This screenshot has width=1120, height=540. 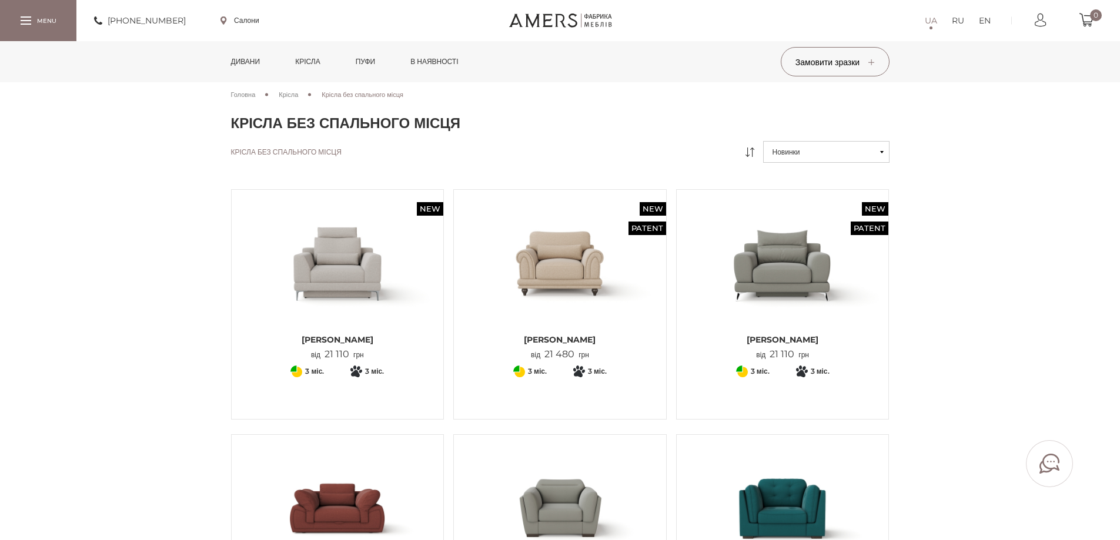 I want to click on button: Новинки, so click(x=826, y=152).